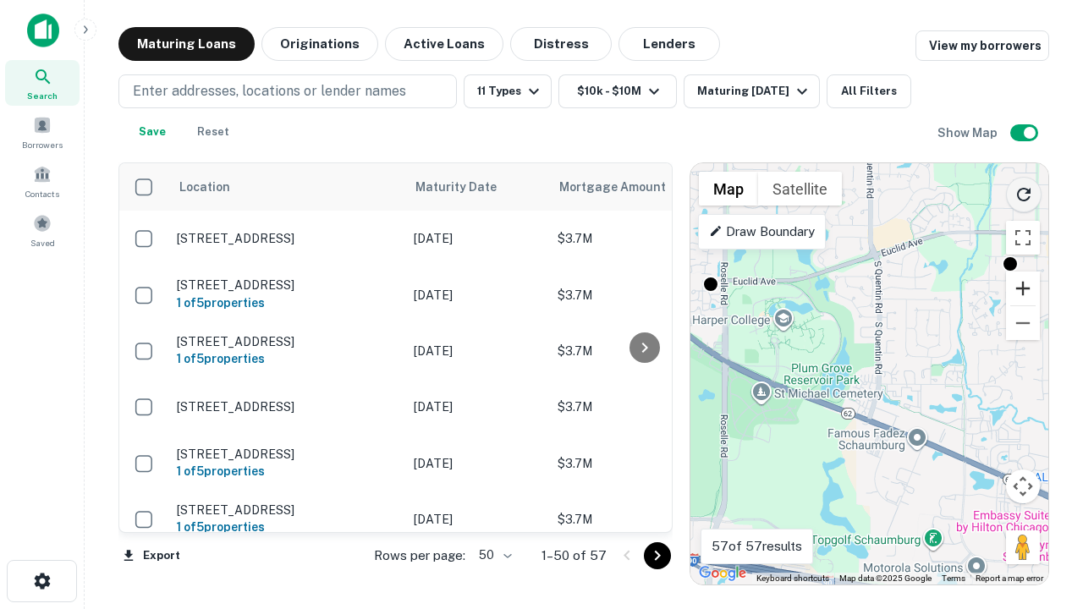 The width and height of the screenshot is (1083, 609). I want to click on button: Active Loans, so click(444, 44).